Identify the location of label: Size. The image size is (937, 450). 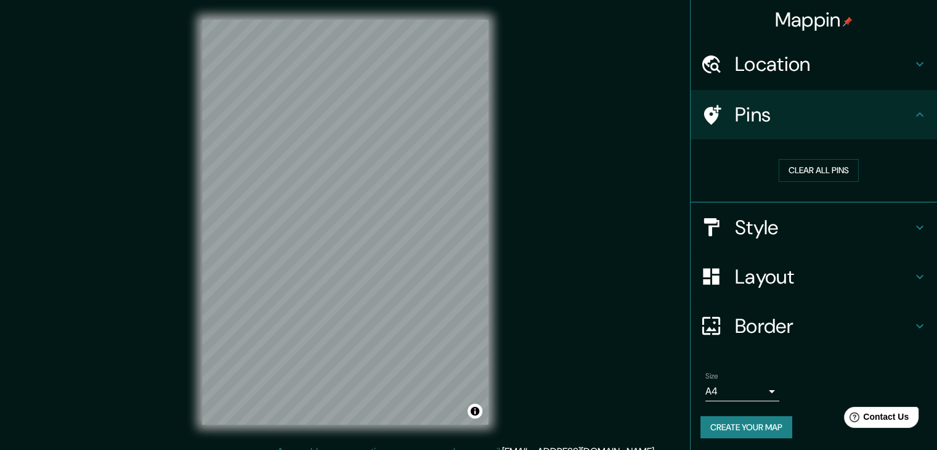
(711, 375).